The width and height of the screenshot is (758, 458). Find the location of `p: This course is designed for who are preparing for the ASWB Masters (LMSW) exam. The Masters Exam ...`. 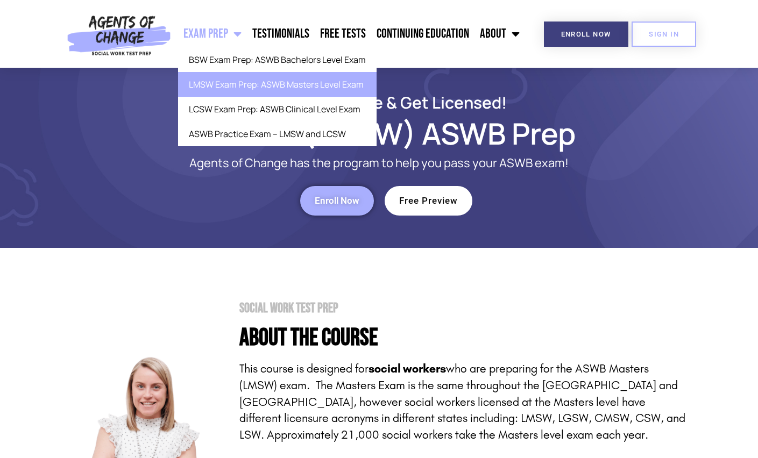

p: This course is designed for who are preparing for the ASWB Masters (LMSW) exam. The Masters Exam ... is located at coordinates (463, 402).